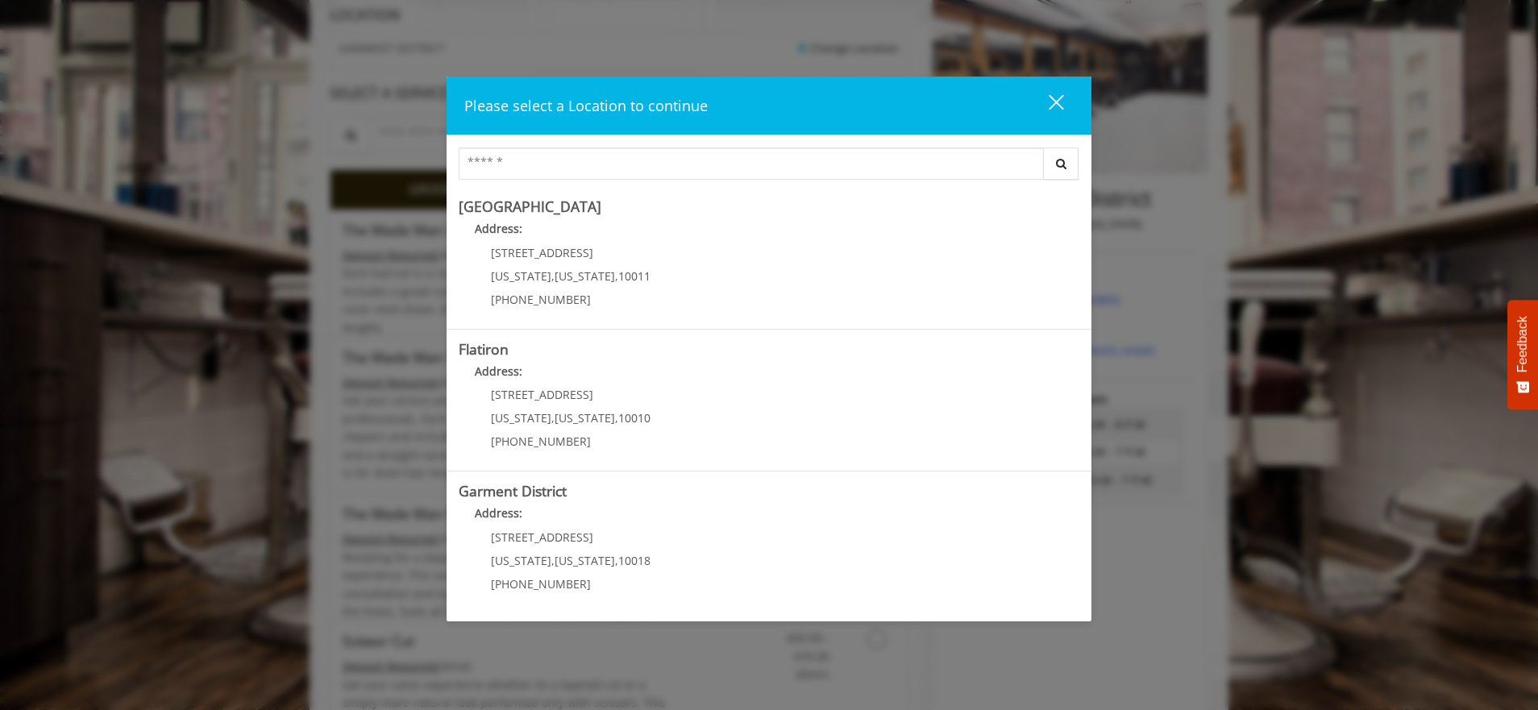  I want to click on span: Please select a Location to continue, so click(586, 106).